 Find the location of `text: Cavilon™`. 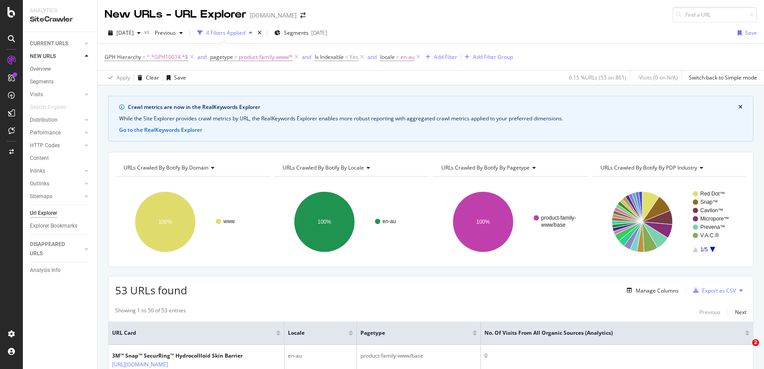

text: Cavilon™ is located at coordinates (711, 210).